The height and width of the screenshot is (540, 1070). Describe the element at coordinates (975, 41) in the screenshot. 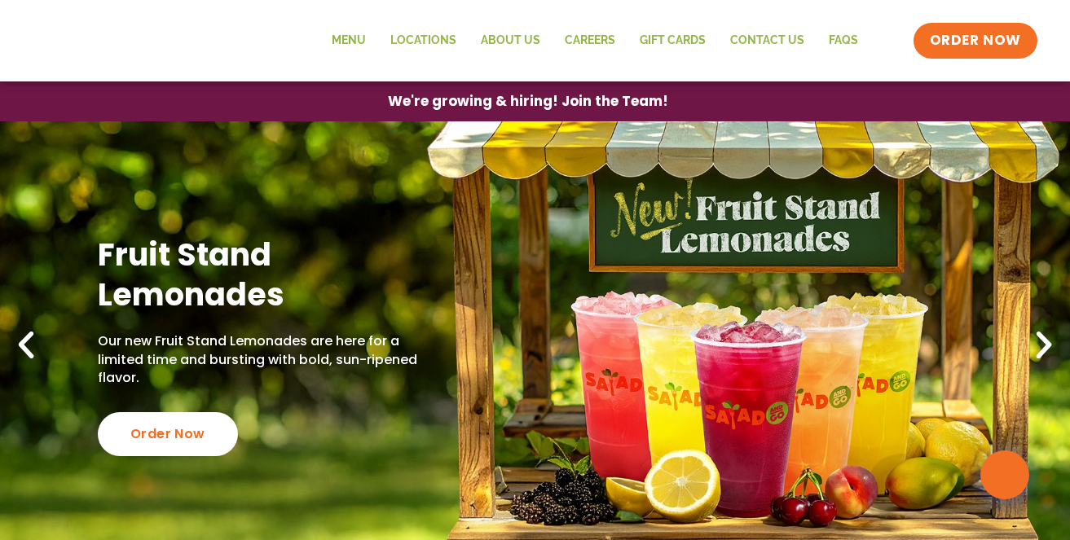

I see `span: ORDER NOW` at that location.